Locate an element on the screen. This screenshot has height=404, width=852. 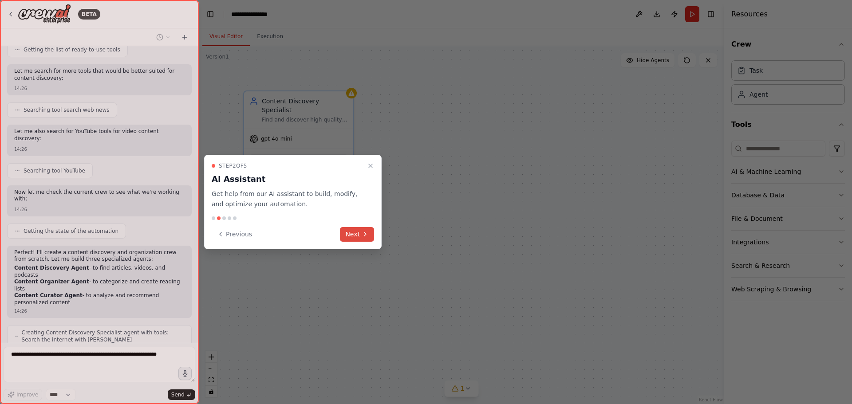
button: Hide left sidebar is located at coordinates (210, 14).